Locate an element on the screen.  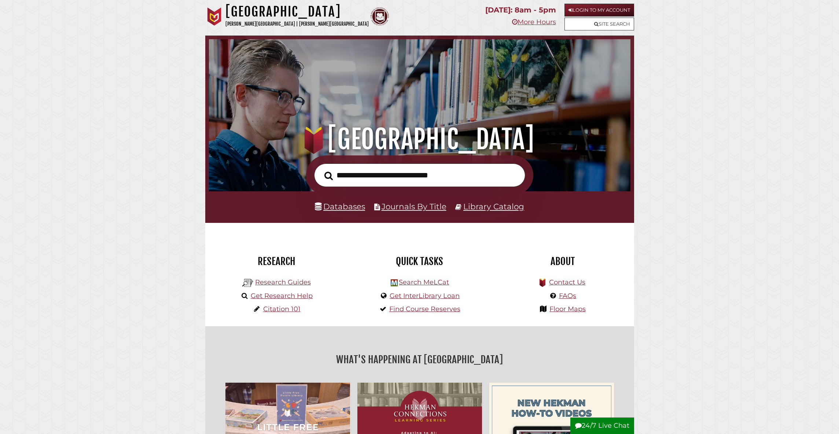
a: Get Research Help is located at coordinates (282, 296).